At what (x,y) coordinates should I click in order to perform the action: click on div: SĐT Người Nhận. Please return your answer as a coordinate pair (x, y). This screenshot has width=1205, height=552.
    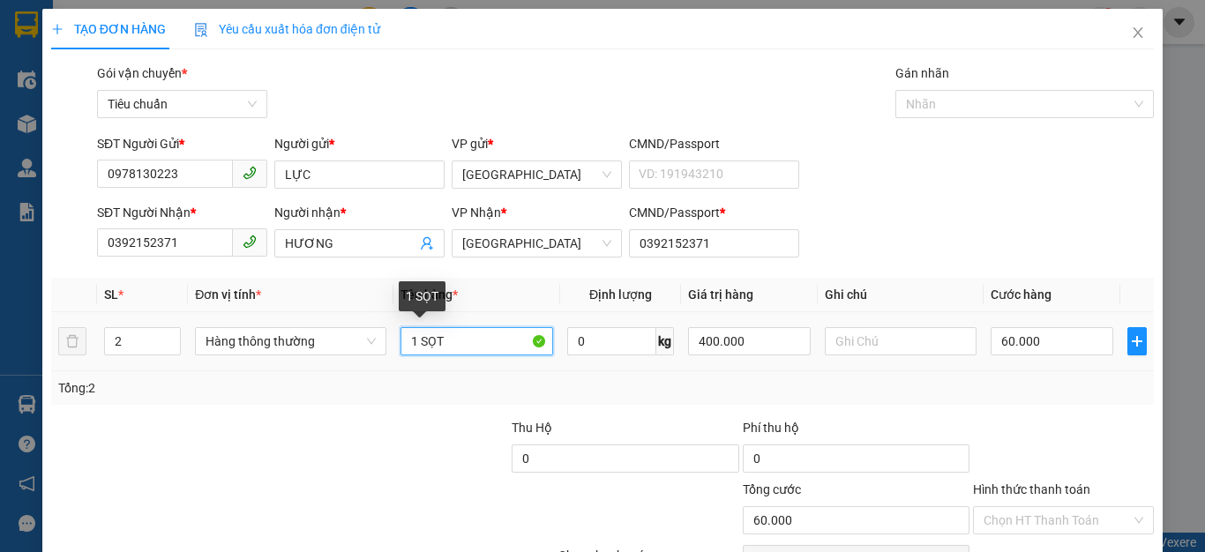
    Looking at the image, I should click on (182, 213).